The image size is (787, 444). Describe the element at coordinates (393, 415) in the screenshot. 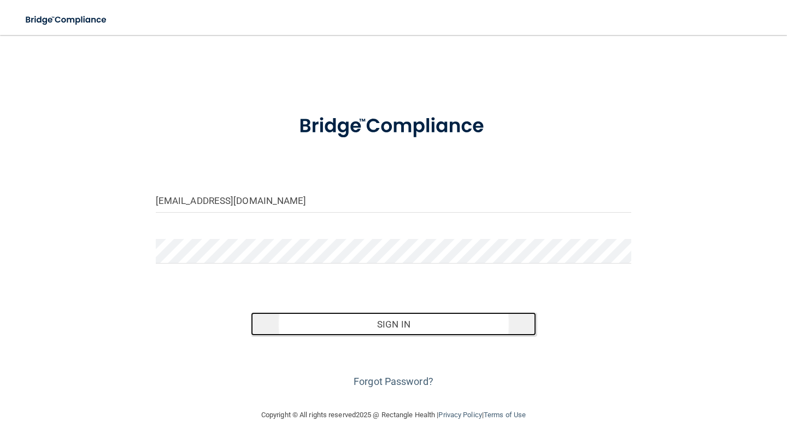

I see `div: Copyright © All rights reserved 2025 @ Rectangle Health | |` at that location.